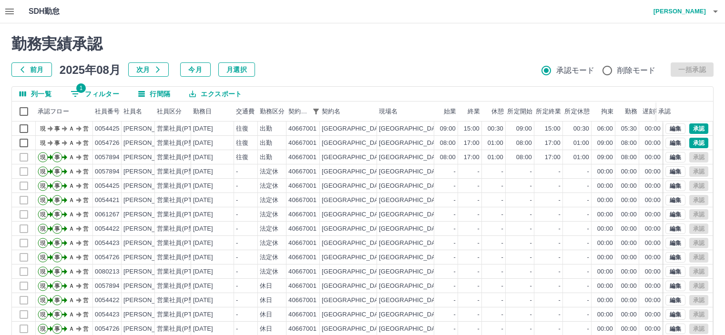 Image resolution: width=725 pixels, height=335 pixels. I want to click on div: 勤務, so click(631, 111).